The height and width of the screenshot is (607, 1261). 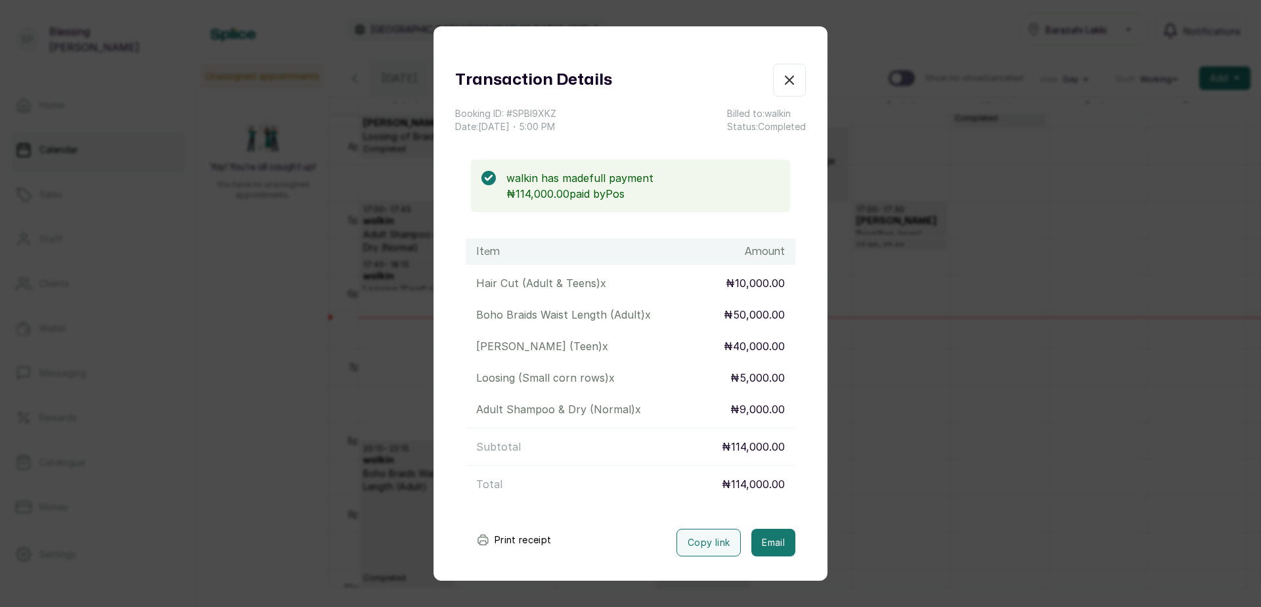 What do you see at coordinates (756, 283) in the screenshot?
I see `p: ₦10,000.00` at bounding box center [756, 283].